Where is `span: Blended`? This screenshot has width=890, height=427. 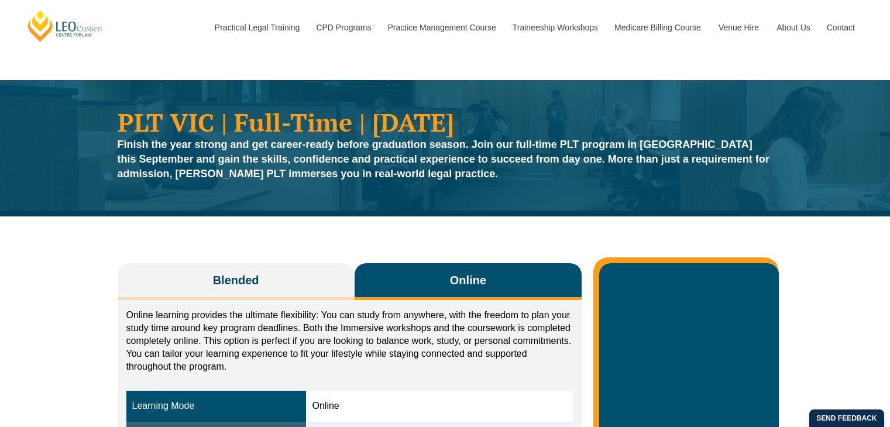 span: Blended is located at coordinates (236, 280).